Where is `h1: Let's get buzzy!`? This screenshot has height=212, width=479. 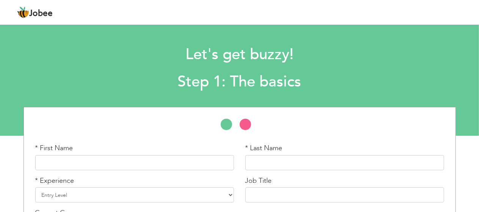
h1: Let's get buzzy! is located at coordinates (239, 55).